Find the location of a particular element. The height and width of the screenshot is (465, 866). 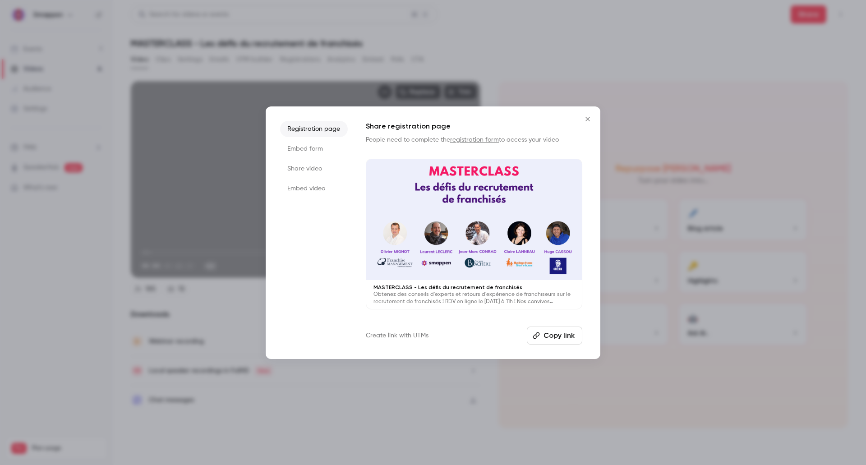

a: registration form is located at coordinates (474, 140).